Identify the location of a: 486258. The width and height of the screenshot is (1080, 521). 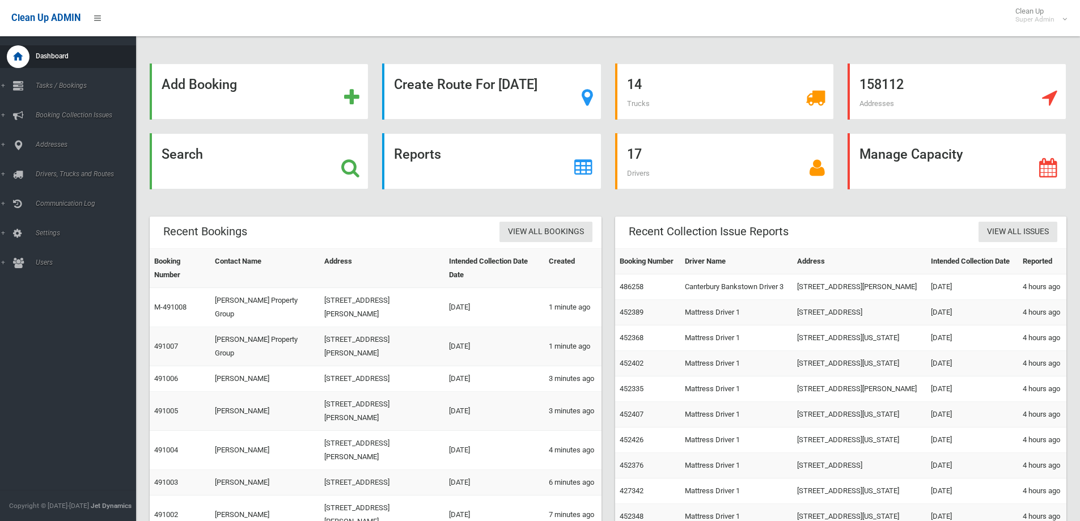
(632, 286).